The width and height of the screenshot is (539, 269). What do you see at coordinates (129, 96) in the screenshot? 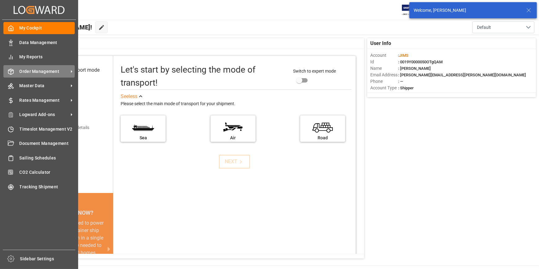
I see `div: See less` at bounding box center [129, 96].